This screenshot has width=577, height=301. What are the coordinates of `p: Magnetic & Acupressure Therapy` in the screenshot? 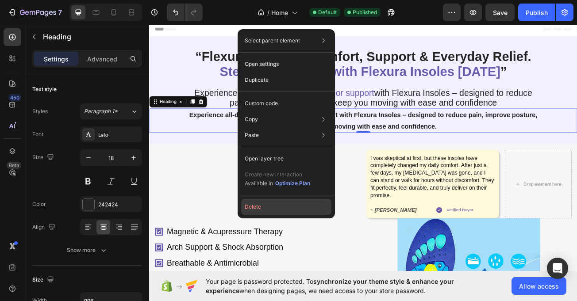 It's located at (94, 261).